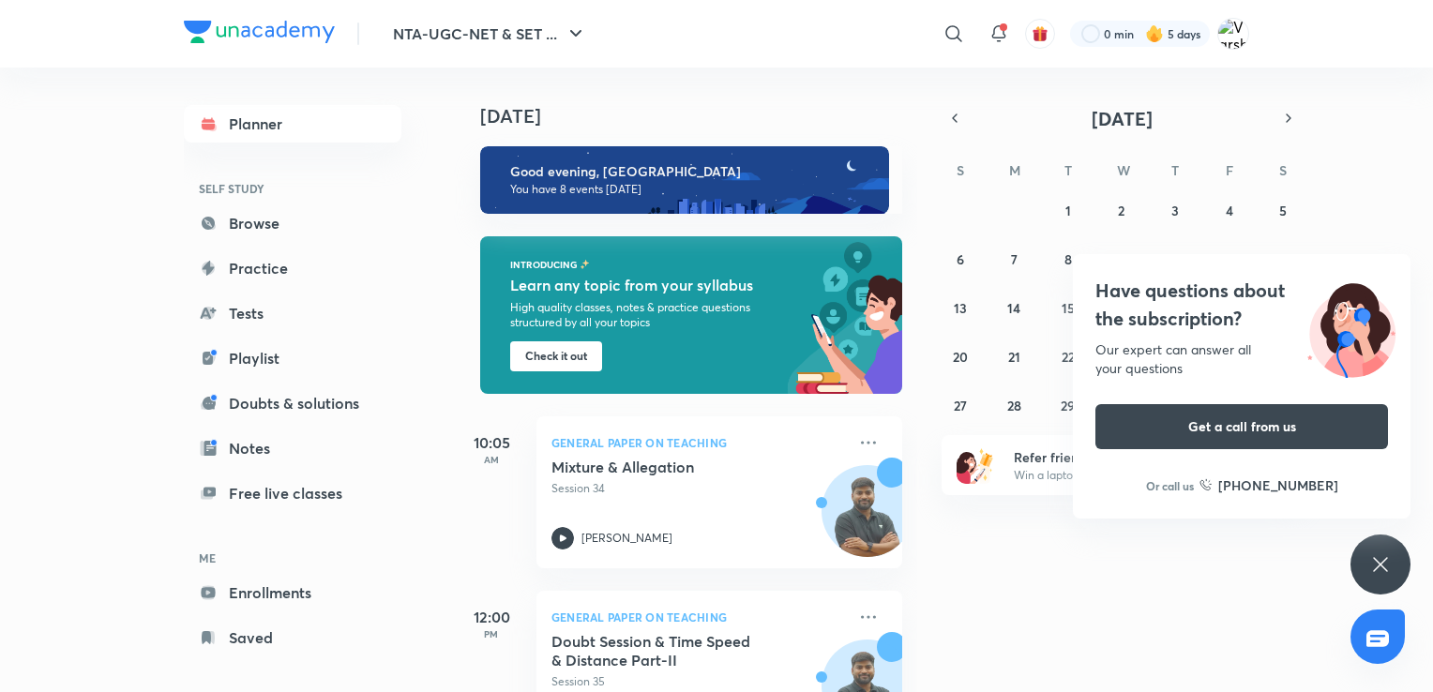 The width and height of the screenshot is (1433, 692). What do you see at coordinates (1233, 34) in the screenshot?
I see `img: Varsha V` at bounding box center [1233, 34].